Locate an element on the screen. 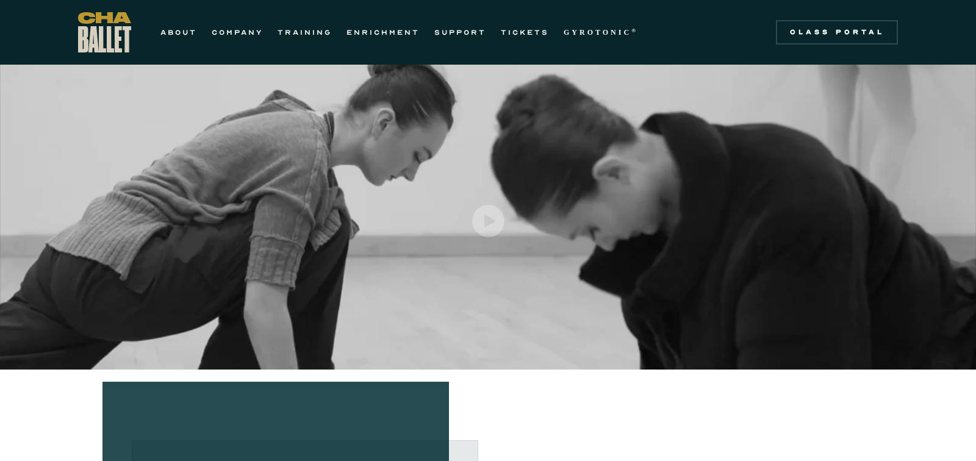 The height and width of the screenshot is (461, 976). a: SUPPORT is located at coordinates (460, 32).